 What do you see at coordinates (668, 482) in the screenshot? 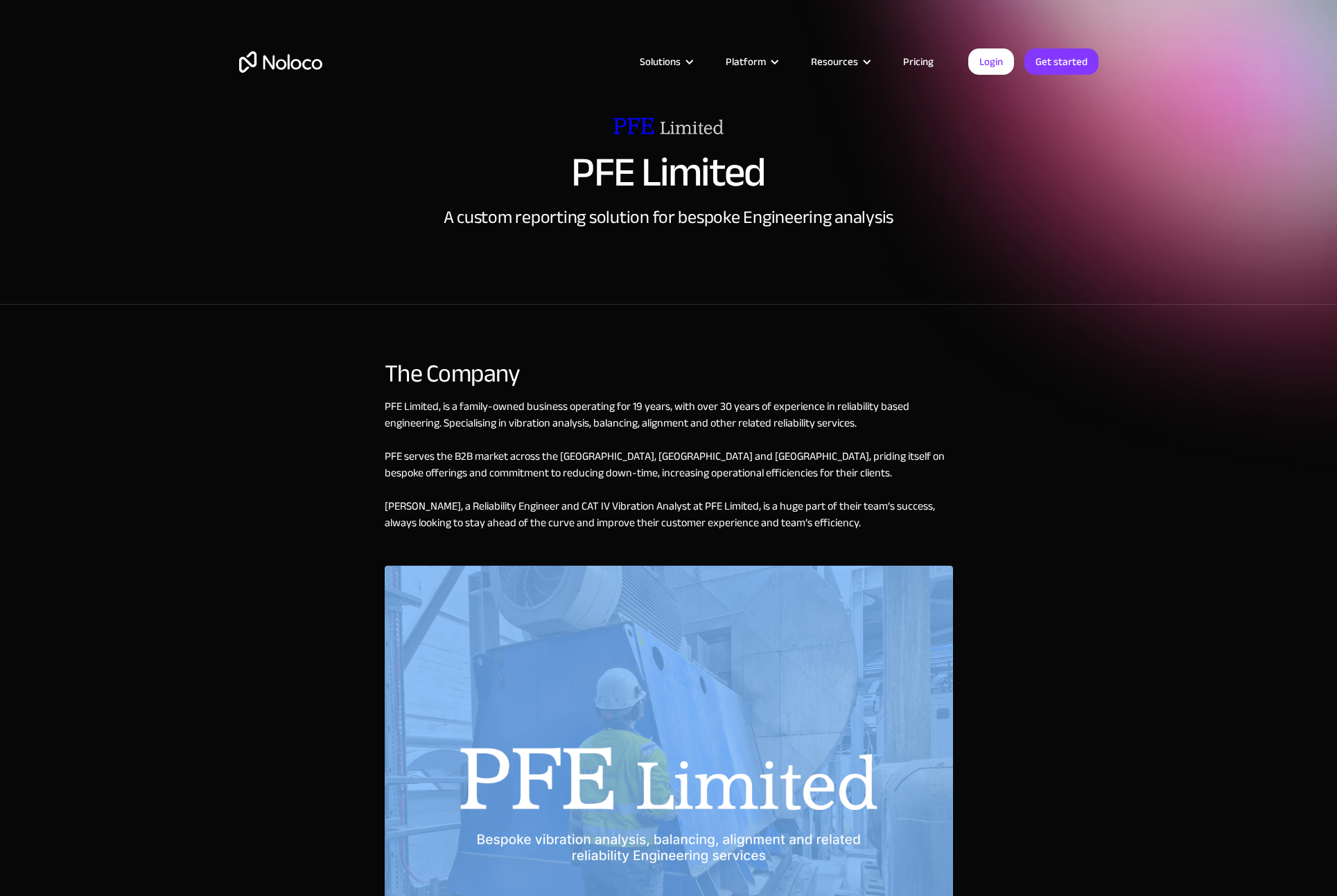
I see `div: , is a family-owned business operating for 19 years, with over 30 years of experience in reliabil...` at bounding box center [668, 482].